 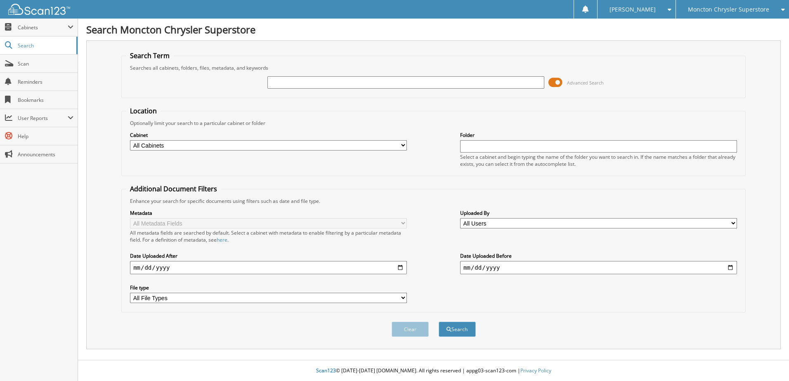 I want to click on img: scan123-logo-white.svg, so click(x=39, y=9).